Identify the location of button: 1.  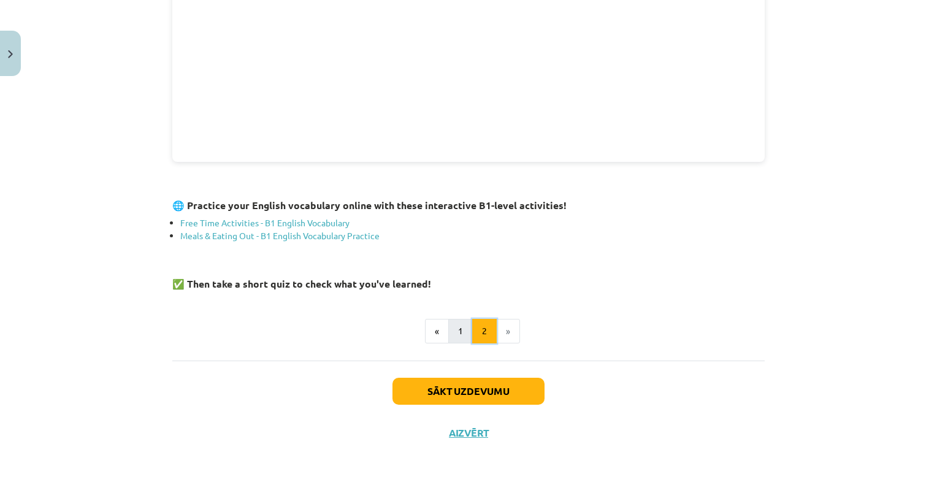
(460, 331).